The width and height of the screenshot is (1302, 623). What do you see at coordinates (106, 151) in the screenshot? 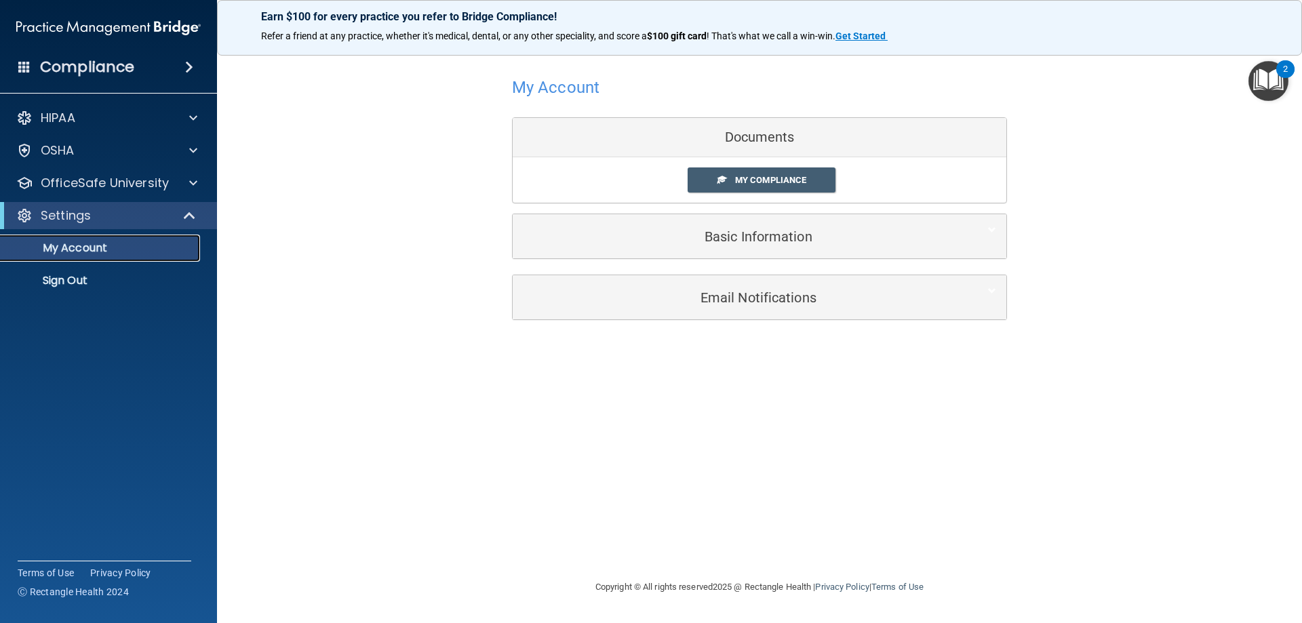
I see `a: OSHA` at bounding box center [106, 151].